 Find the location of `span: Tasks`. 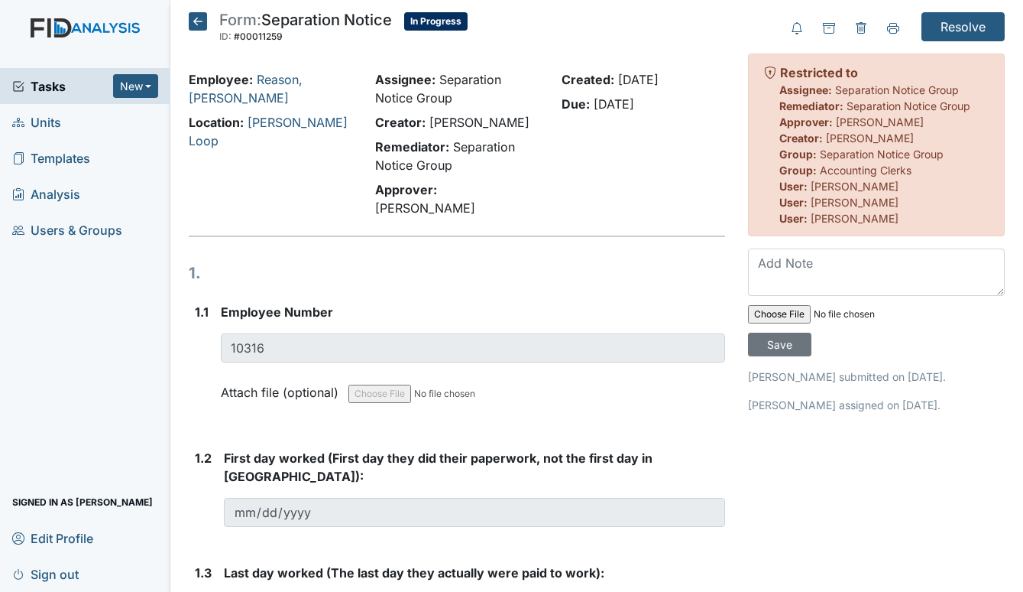

span: Tasks is located at coordinates (63, 86).